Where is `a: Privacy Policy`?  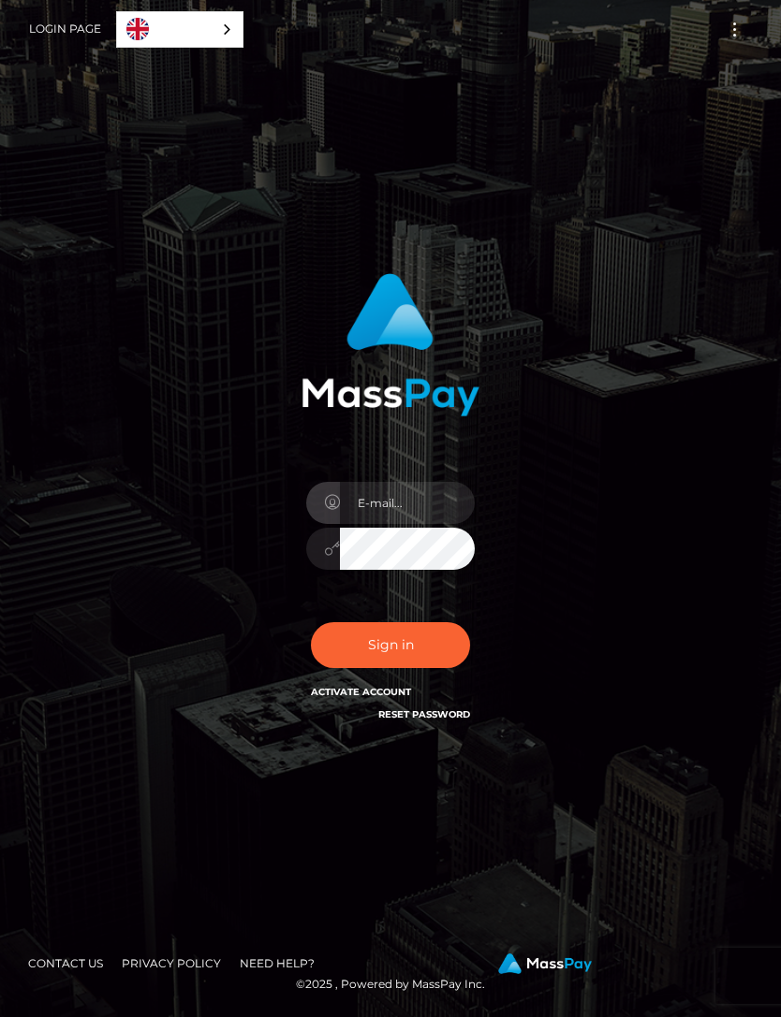 a: Privacy Policy is located at coordinates (171, 963).